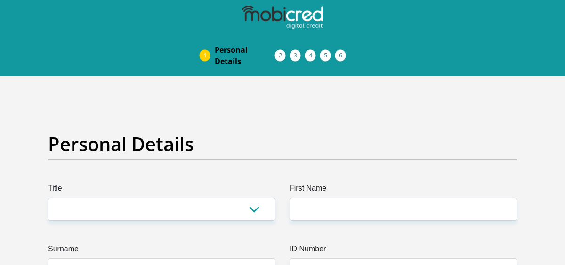 This screenshot has height=265, width=565. Describe the element at coordinates (245, 56) in the screenshot. I see `span: Personal Details` at that location.